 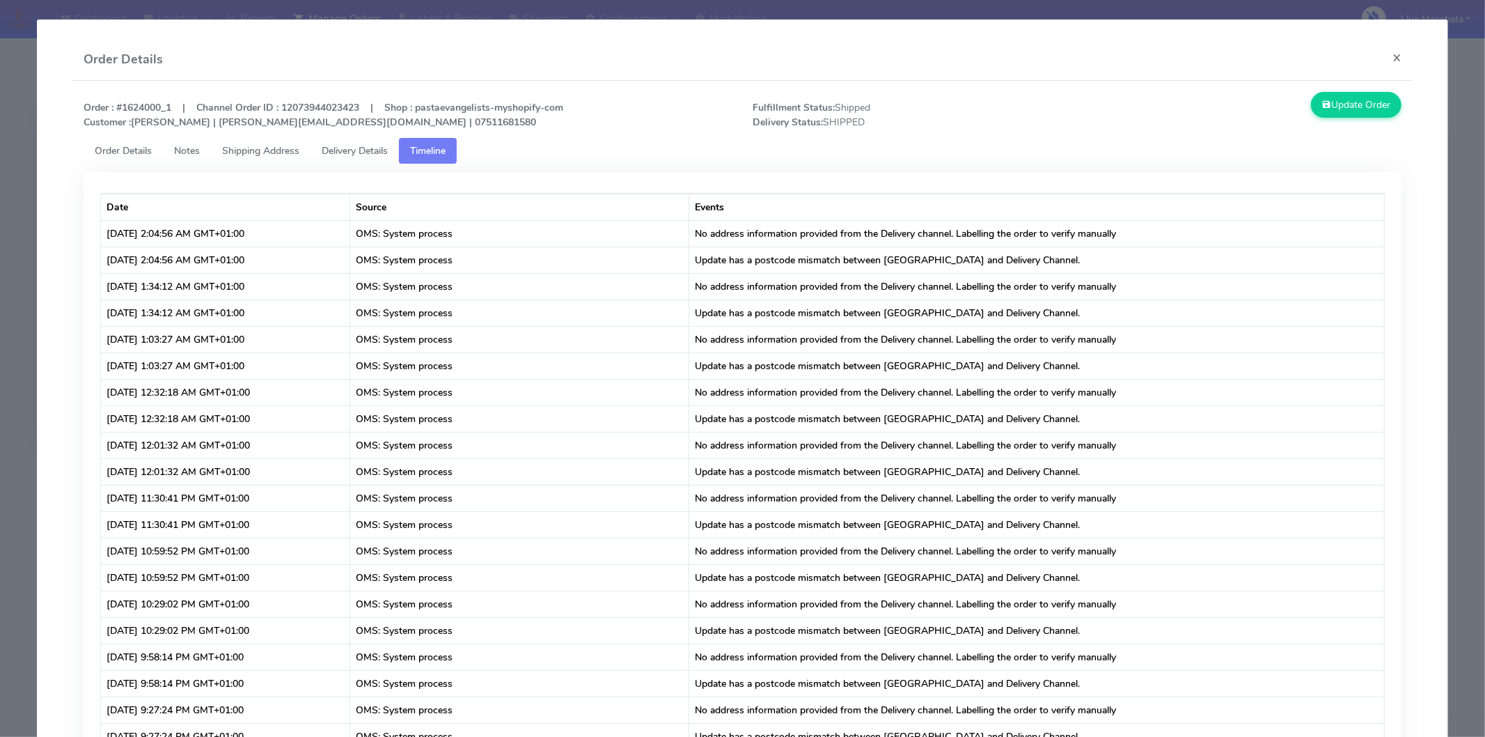 I want to click on th: Source, so click(x=520, y=207).